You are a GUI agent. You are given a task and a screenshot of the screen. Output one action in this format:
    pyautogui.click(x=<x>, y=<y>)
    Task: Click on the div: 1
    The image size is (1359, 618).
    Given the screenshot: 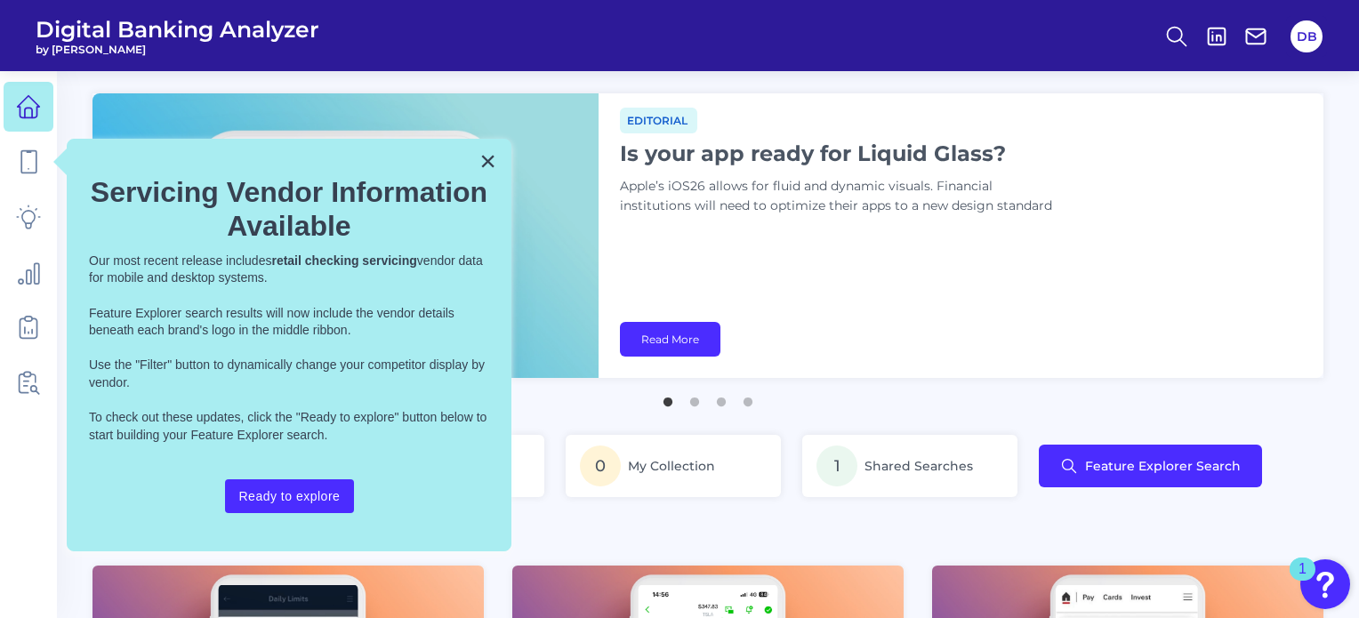 What is the action you would take?
    pyautogui.click(x=1302, y=581)
    